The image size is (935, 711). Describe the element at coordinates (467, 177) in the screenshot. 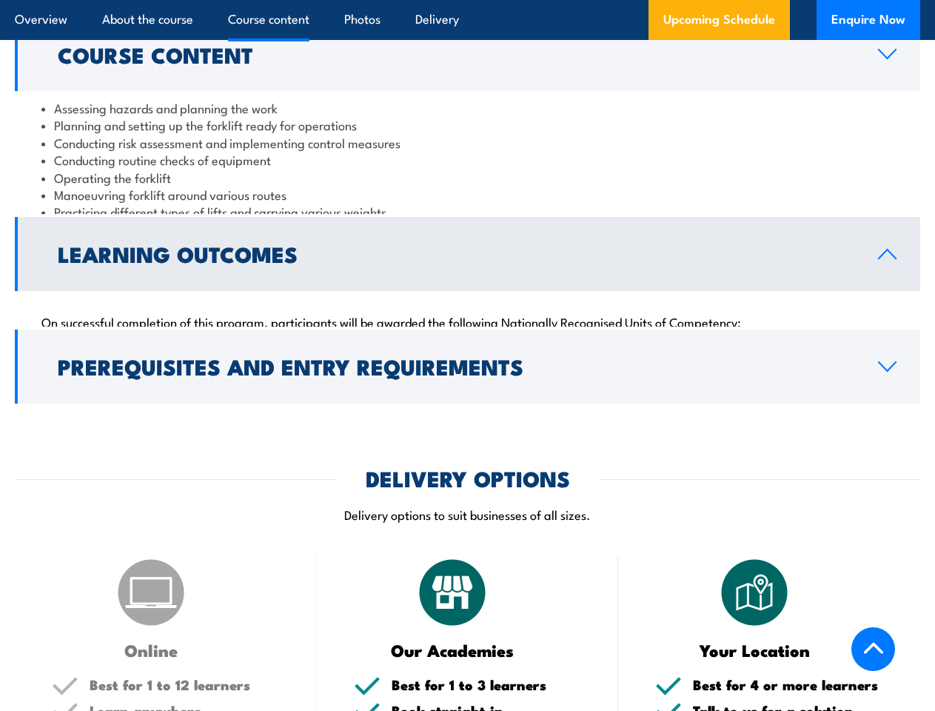

I see `li: Operating the forklift` at that location.